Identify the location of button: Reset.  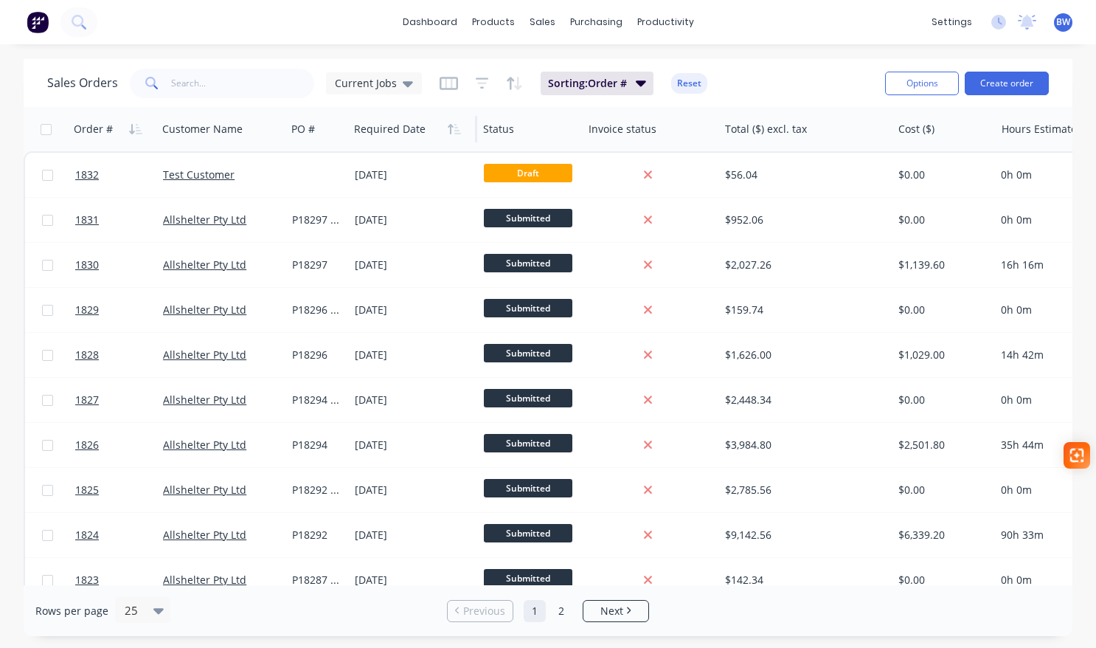
(689, 83).